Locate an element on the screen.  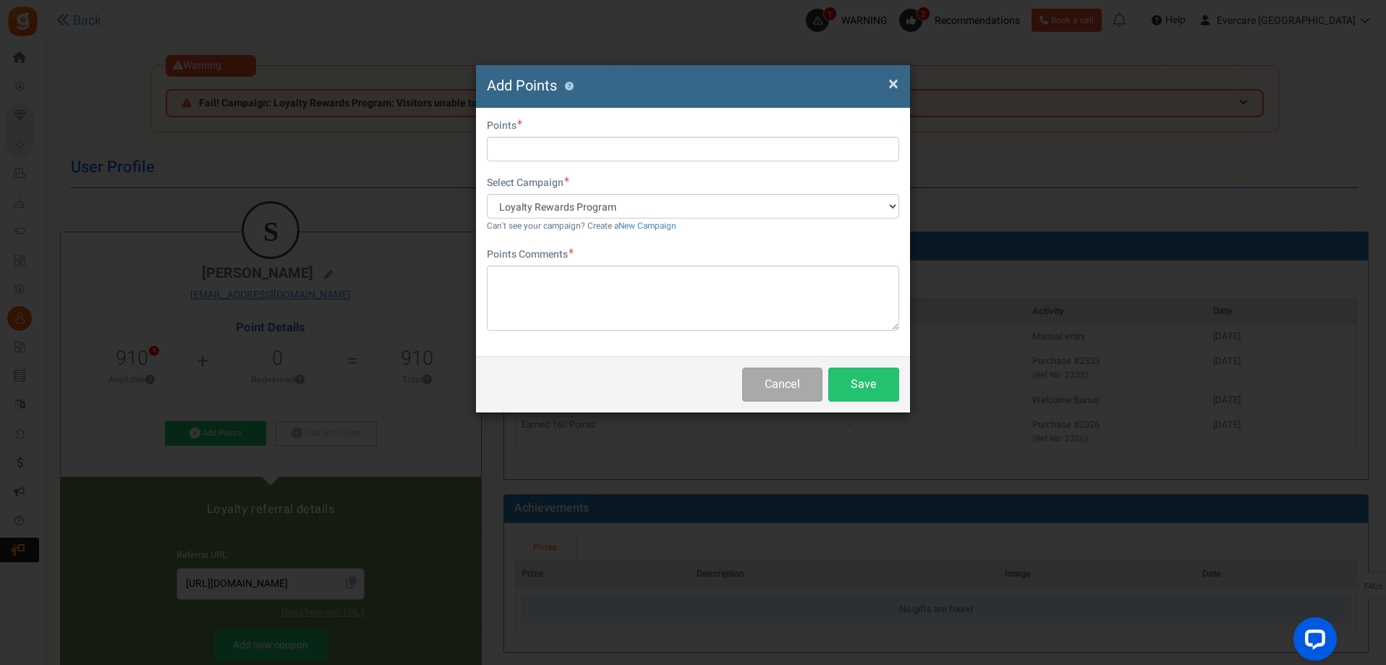
label: Select Campaign is located at coordinates (528, 183).